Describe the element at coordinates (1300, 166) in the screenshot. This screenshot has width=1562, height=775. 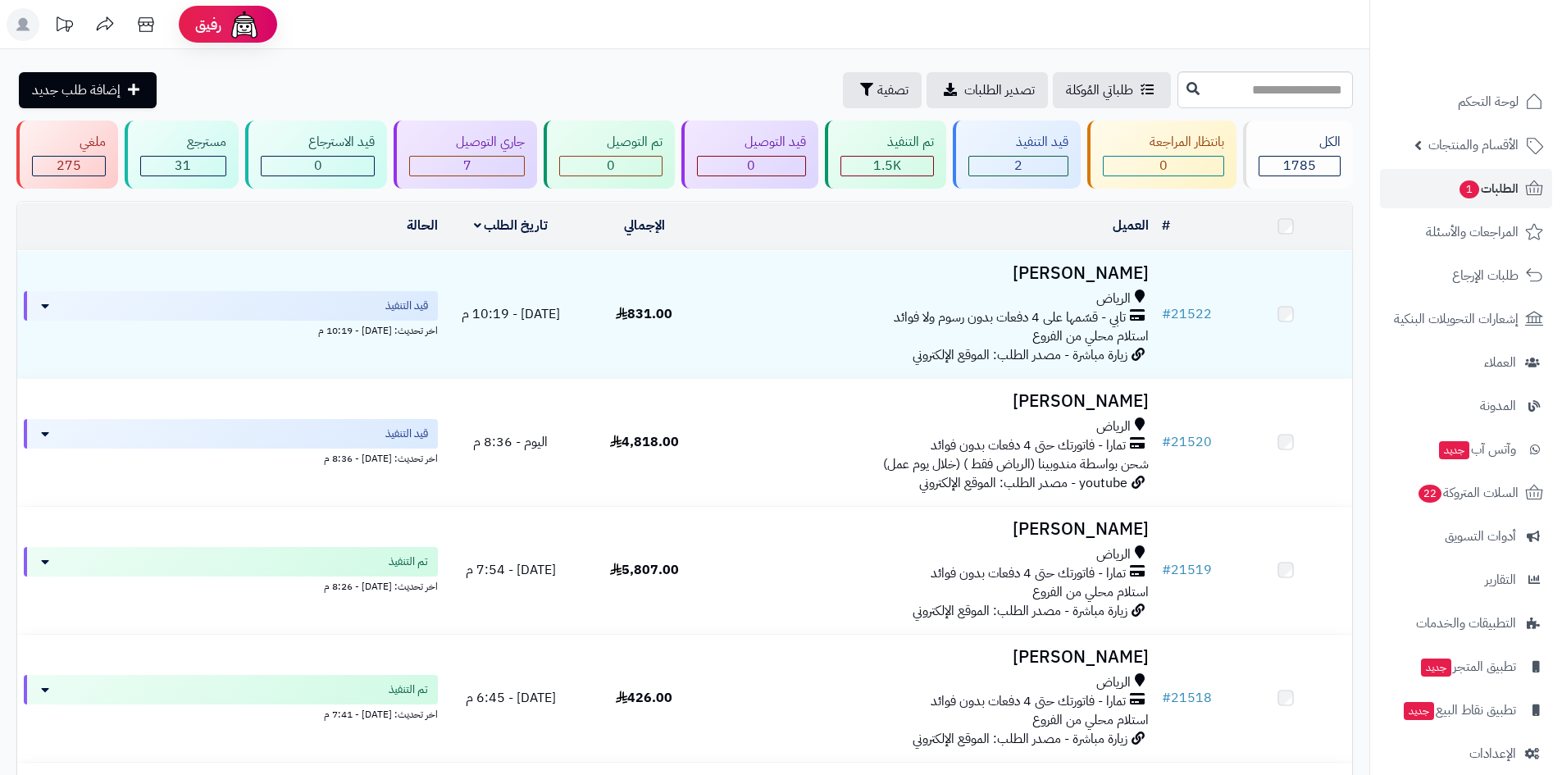
I see `span: 1785` at that location.